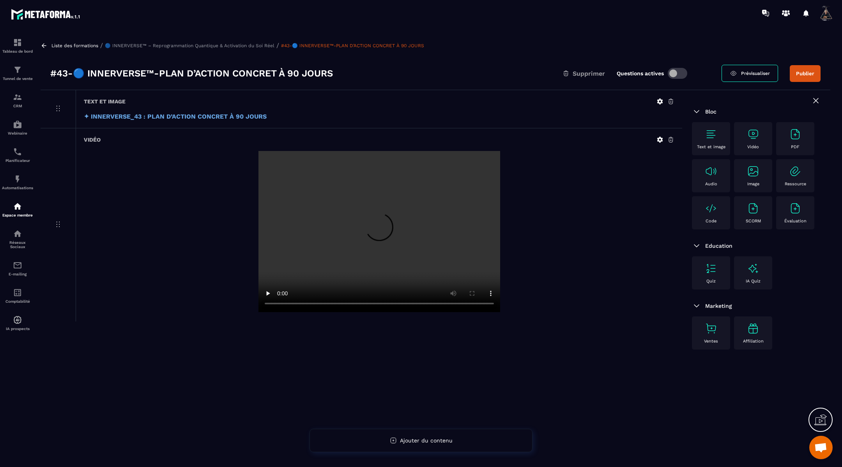 This screenshot has height=467, width=842. What do you see at coordinates (753, 147) in the screenshot?
I see `p: Vidéo` at bounding box center [753, 147].